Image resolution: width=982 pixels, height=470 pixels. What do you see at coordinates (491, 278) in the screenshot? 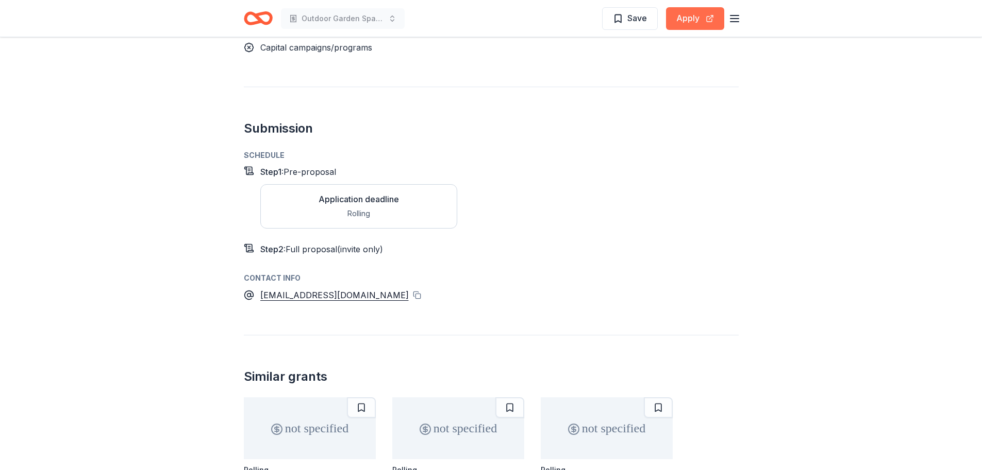
I see `div: Contact info` at bounding box center [491, 278].